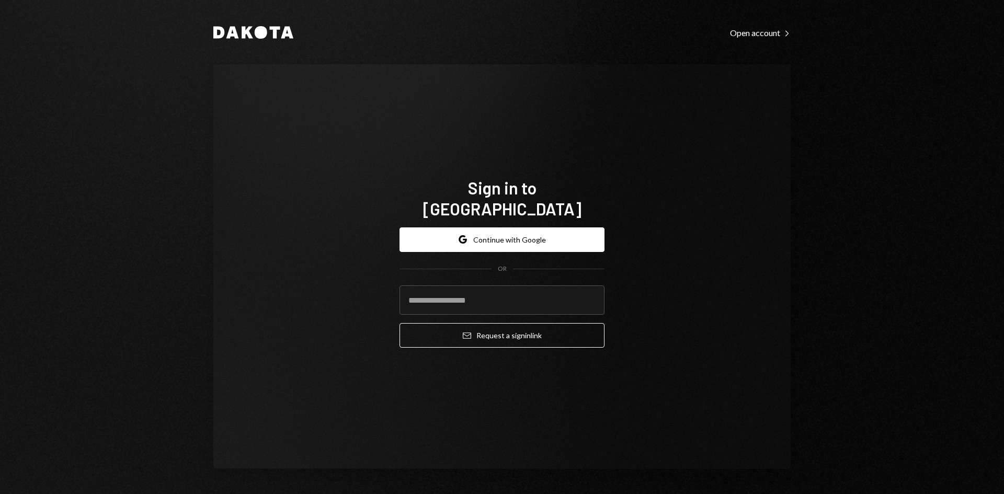 The height and width of the screenshot is (494, 1004). Describe the element at coordinates (760, 33) in the screenshot. I see `div: Open account` at that location.